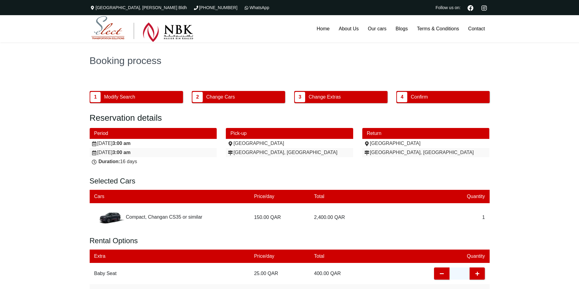 This screenshot has height=289, width=579. I want to click on span: 4, so click(402, 97).